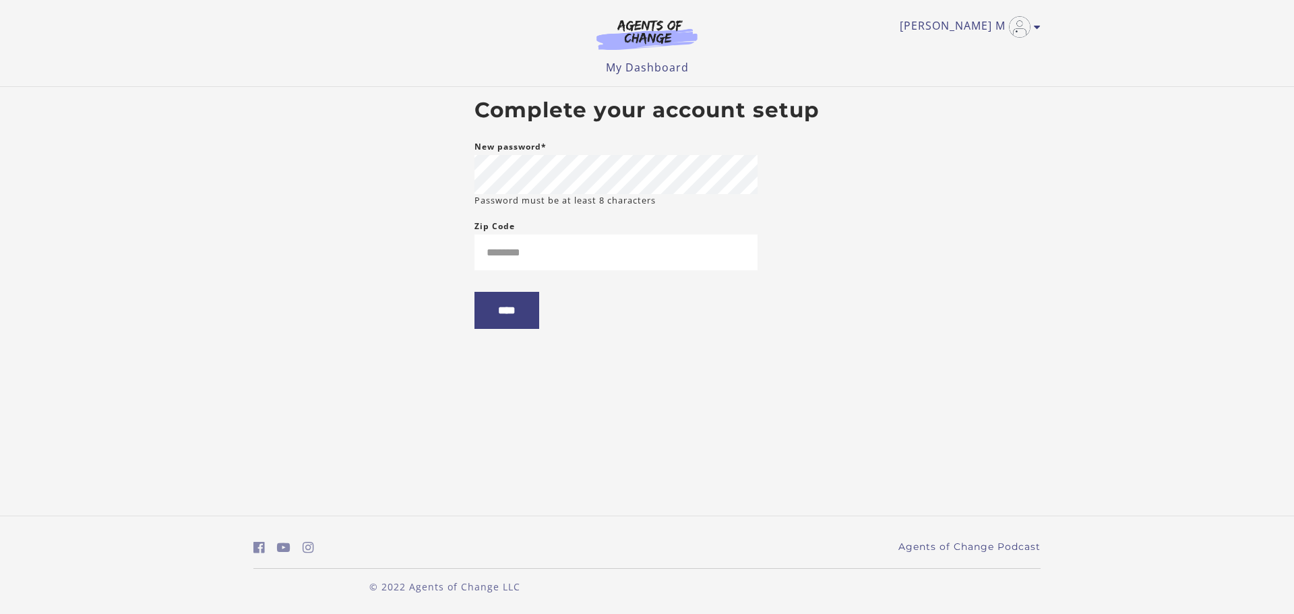 The image size is (1294, 614). I want to click on a: https://www.instagram.com/agentsofchangeprep/ (Open in a new window), so click(308, 547).